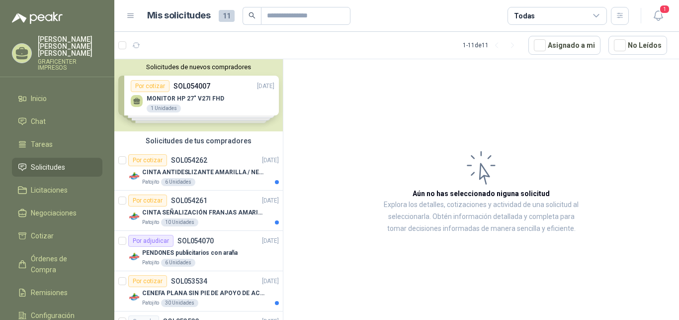 This screenshot has height=320, width=679. What do you see at coordinates (57, 213) in the screenshot?
I see `a: Negociaciones` at bounding box center [57, 213].